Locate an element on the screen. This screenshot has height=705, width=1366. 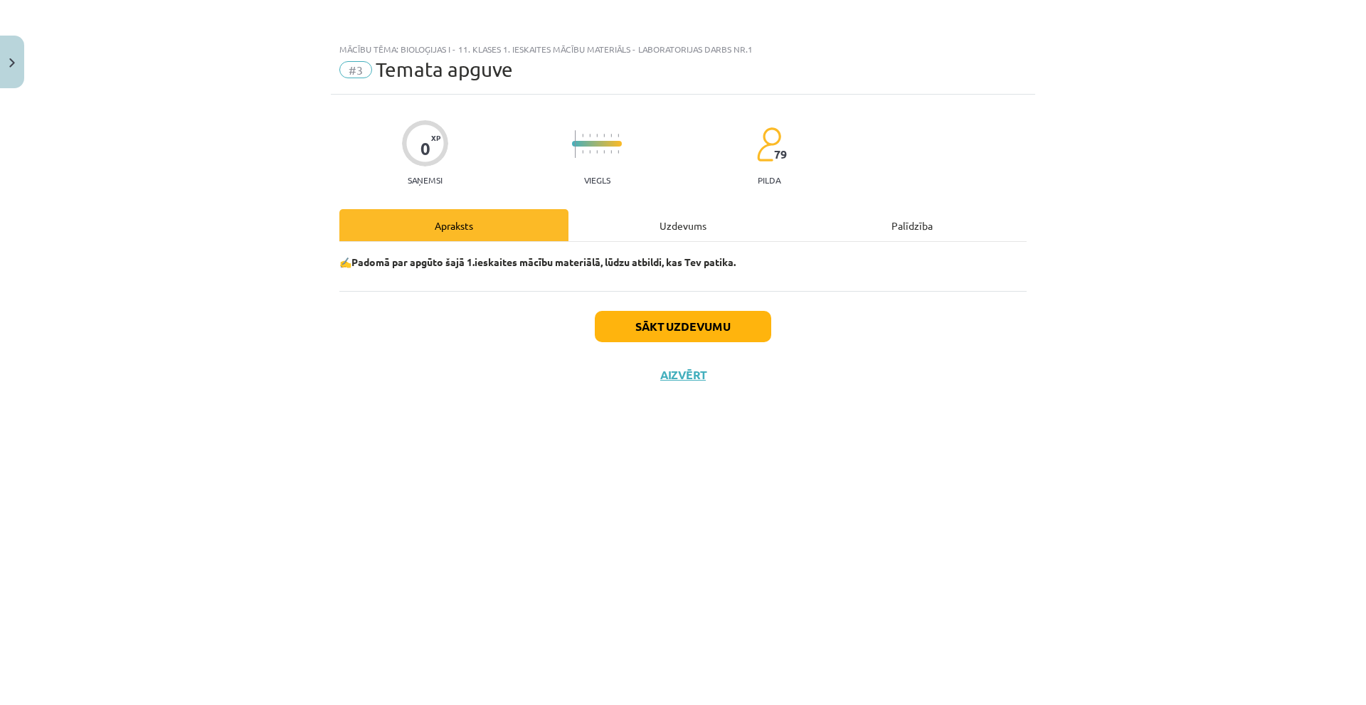
p: Viegls is located at coordinates (597, 180).